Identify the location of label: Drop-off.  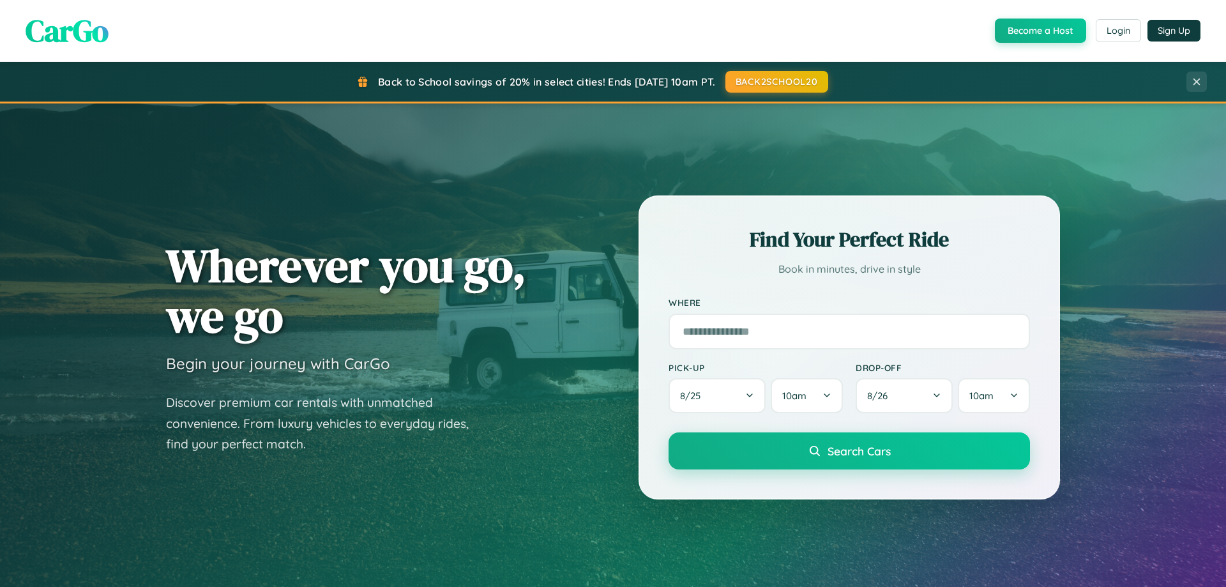
(943, 367).